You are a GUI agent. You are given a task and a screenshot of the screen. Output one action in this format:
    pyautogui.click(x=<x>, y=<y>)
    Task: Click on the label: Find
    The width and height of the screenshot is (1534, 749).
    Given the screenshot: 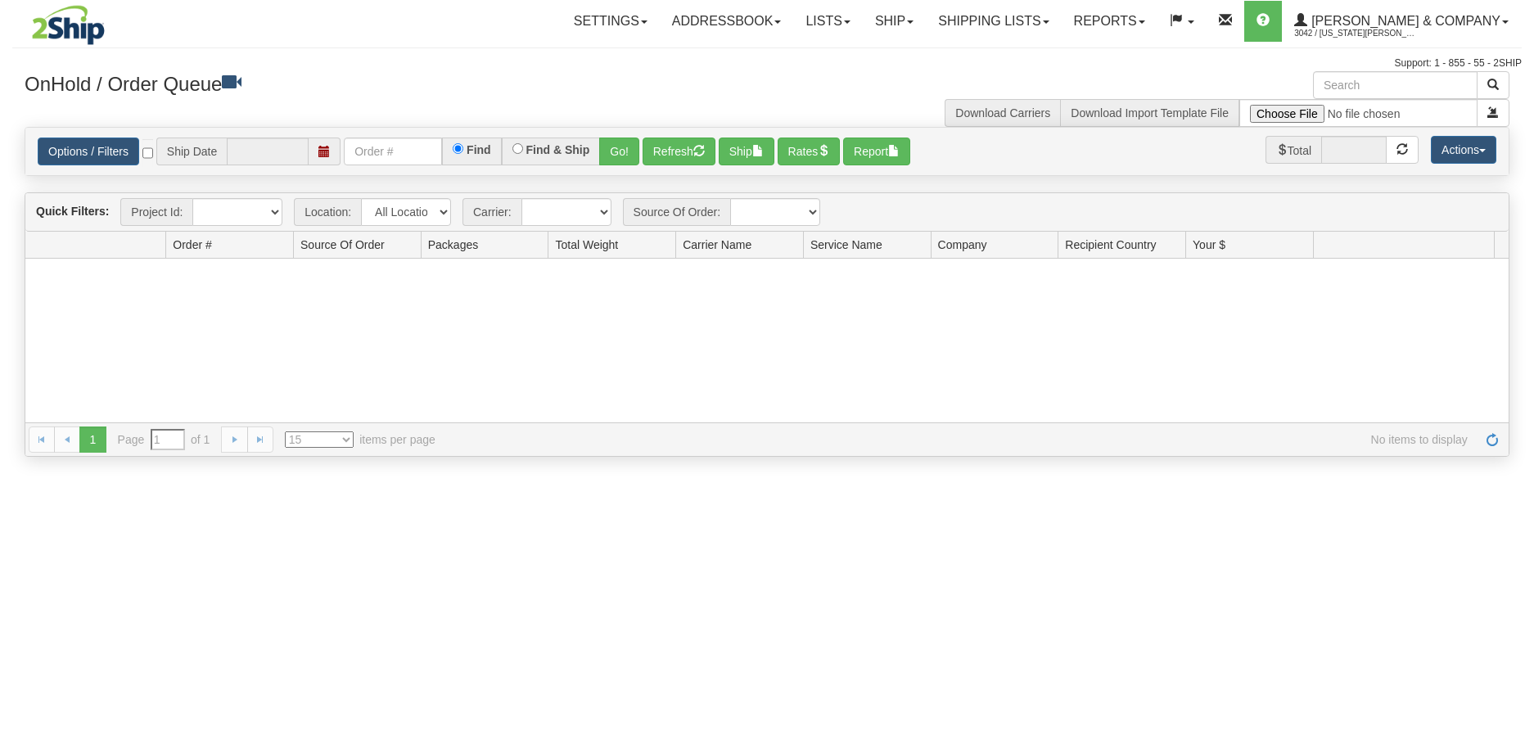 What is the action you would take?
    pyautogui.click(x=479, y=150)
    